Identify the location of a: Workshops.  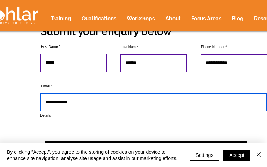
(141, 18).